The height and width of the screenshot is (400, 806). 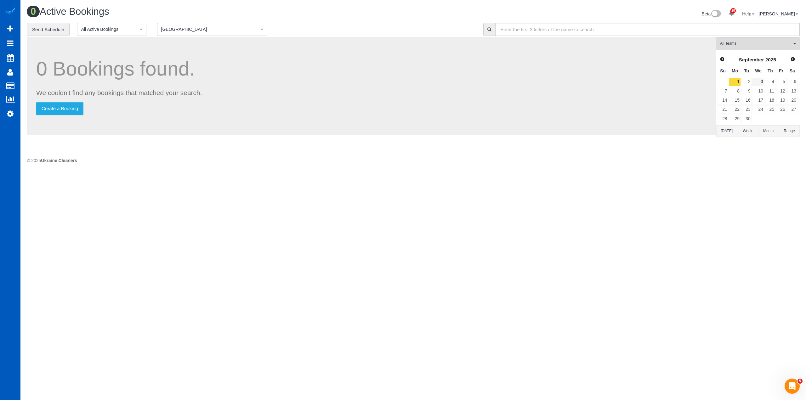 I want to click on span: Next, so click(x=793, y=59).